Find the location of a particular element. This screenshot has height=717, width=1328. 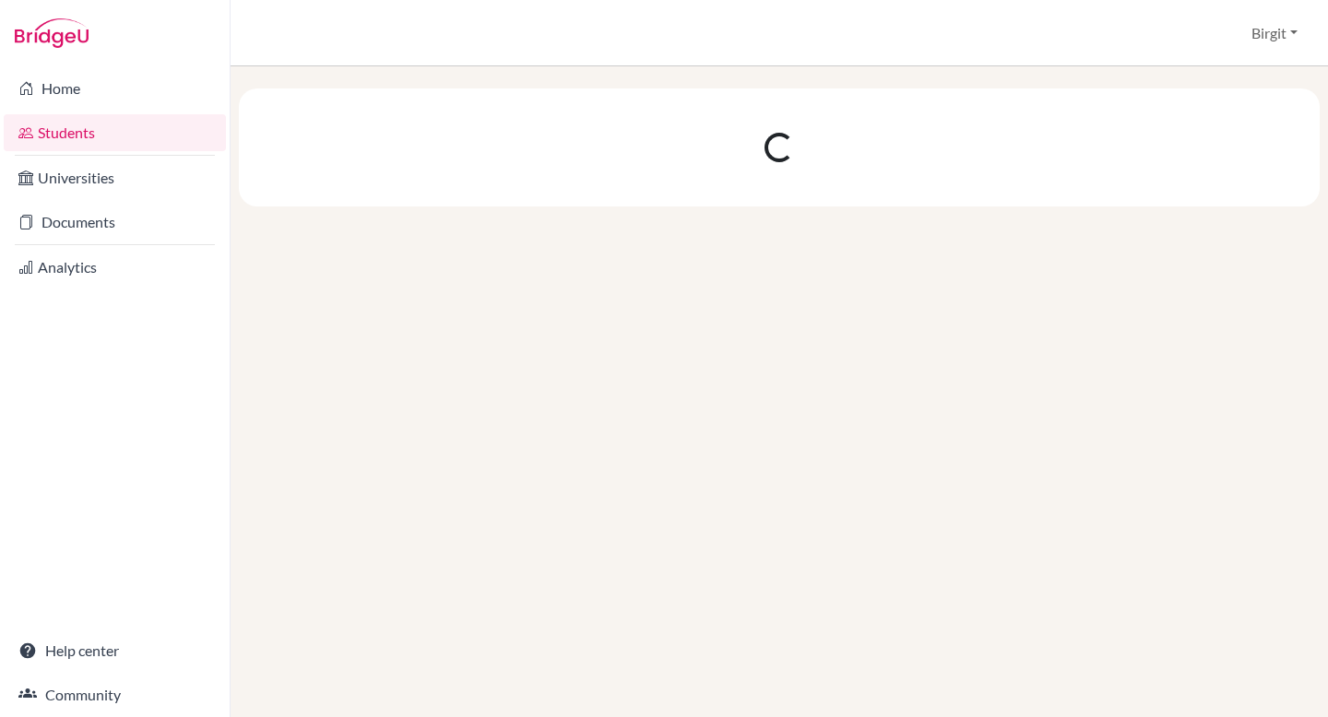

img: Bridge-U is located at coordinates (52, 33).